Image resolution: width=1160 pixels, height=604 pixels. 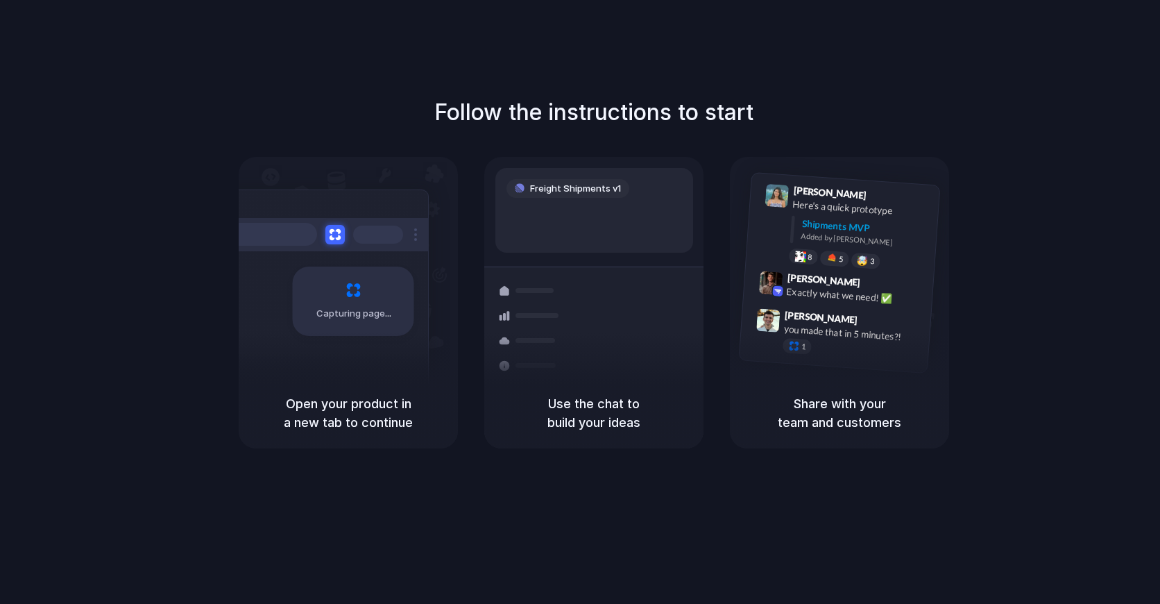 What do you see at coordinates (575, 189) in the screenshot?
I see `span: Freight Shipments v1` at bounding box center [575, 189].